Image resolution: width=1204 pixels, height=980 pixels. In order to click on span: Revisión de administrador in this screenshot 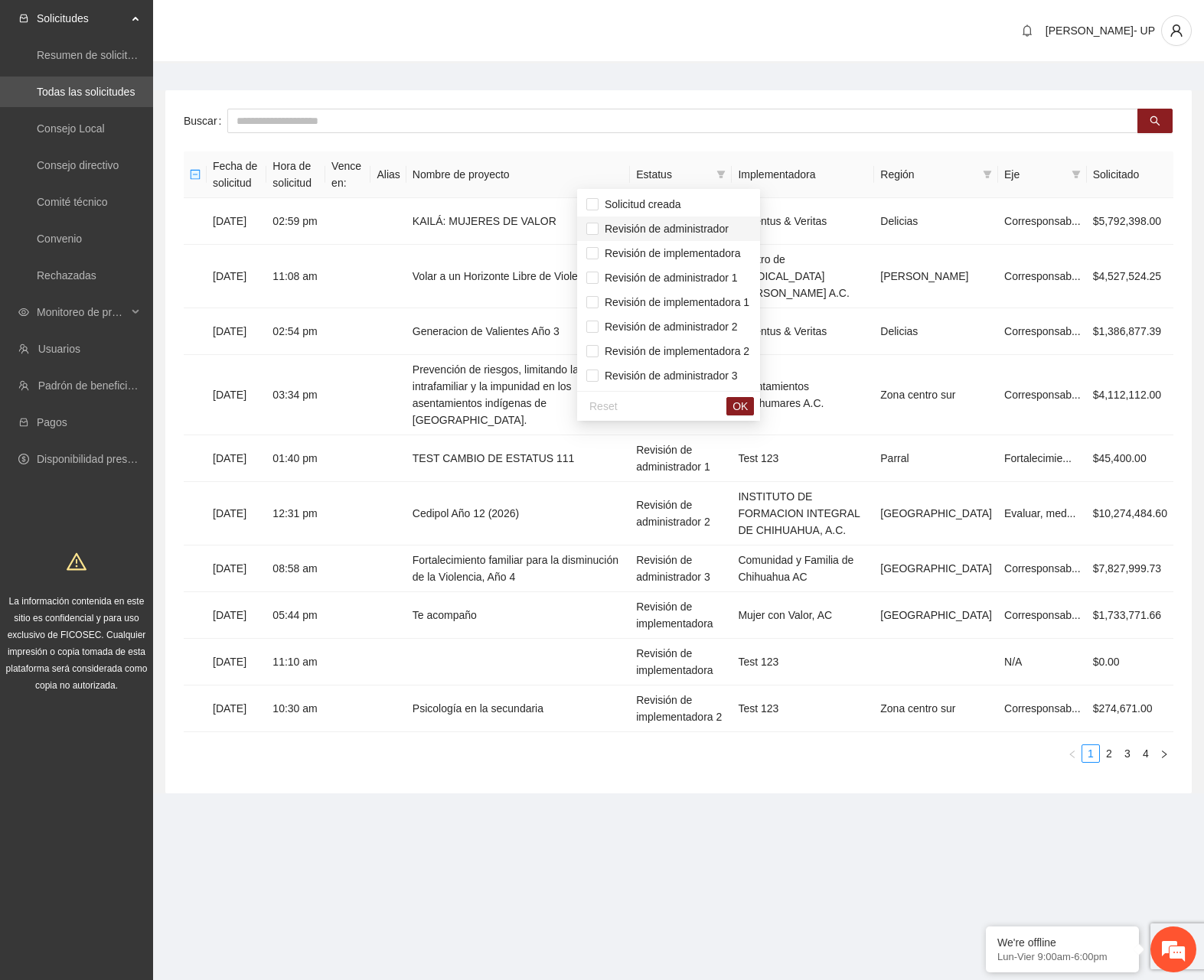, I will do `click(664, 229)`.